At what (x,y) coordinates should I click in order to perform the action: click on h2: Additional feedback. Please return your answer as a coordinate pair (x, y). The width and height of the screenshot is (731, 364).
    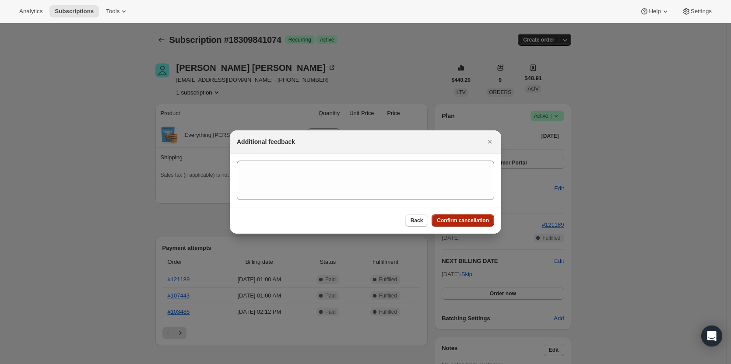
    Looking at the image, I should click on (266, 142).